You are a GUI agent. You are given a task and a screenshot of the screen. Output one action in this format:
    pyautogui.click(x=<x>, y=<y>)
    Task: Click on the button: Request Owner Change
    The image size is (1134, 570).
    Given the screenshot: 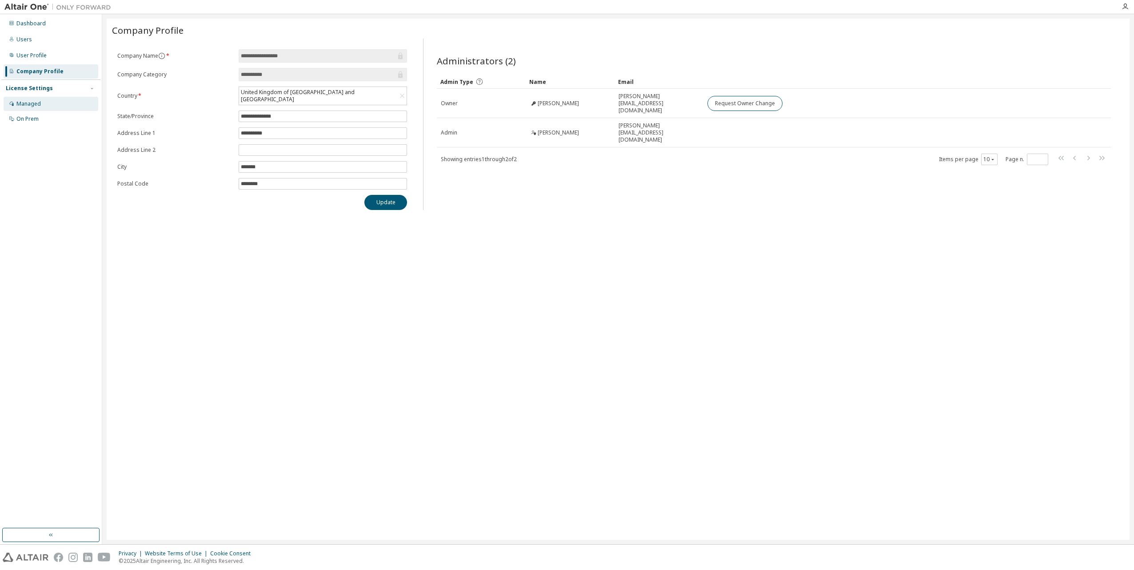 What is the action you would take?
    pyautogui.click(x=744, y=103)
    